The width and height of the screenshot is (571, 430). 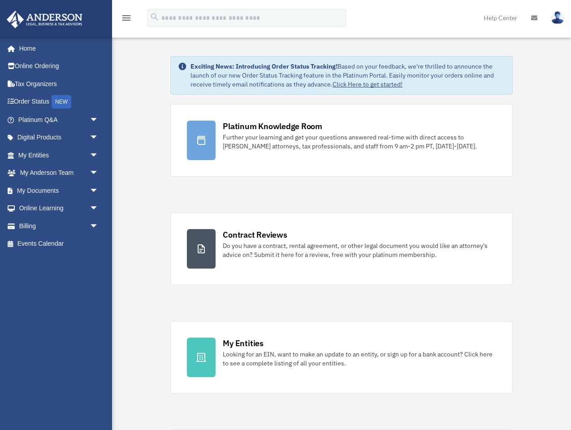 I want to click on i: search, so click(x=155, y=17).